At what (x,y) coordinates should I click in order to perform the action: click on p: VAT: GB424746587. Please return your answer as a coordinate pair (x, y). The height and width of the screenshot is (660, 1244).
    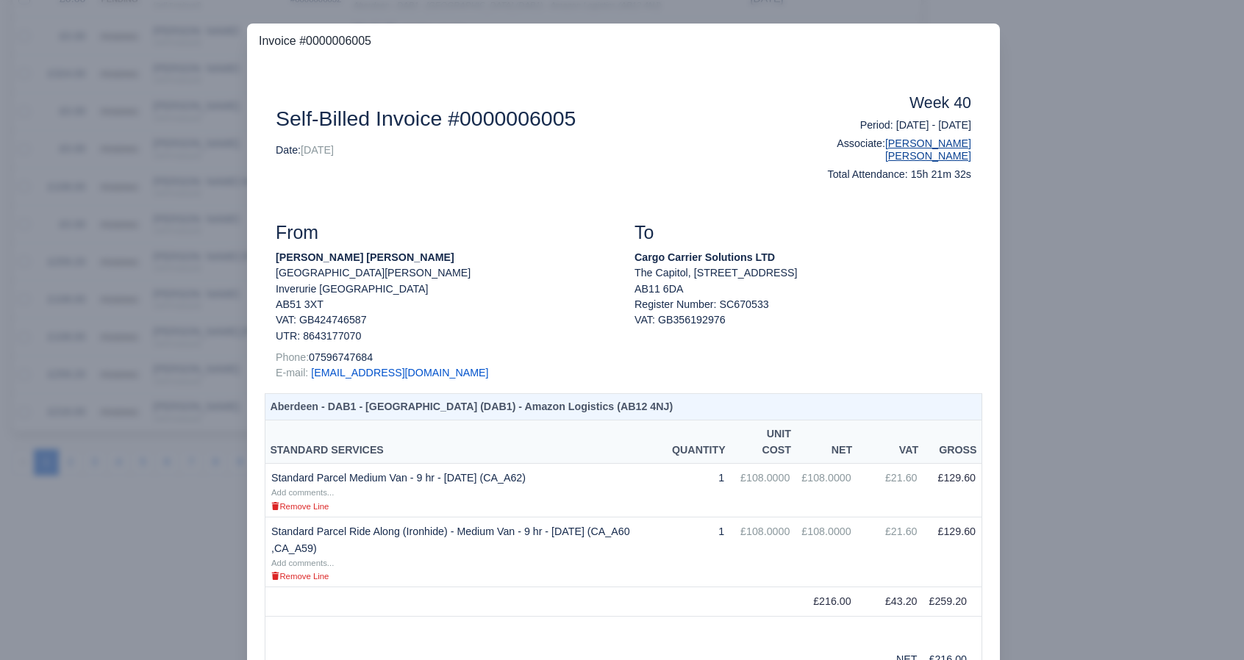
    Looking at the image, I should click on (444, 320).